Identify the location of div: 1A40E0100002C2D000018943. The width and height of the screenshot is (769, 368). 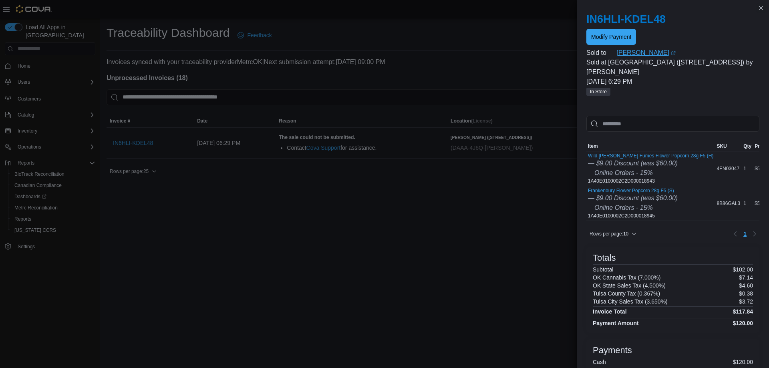
(651, 169).